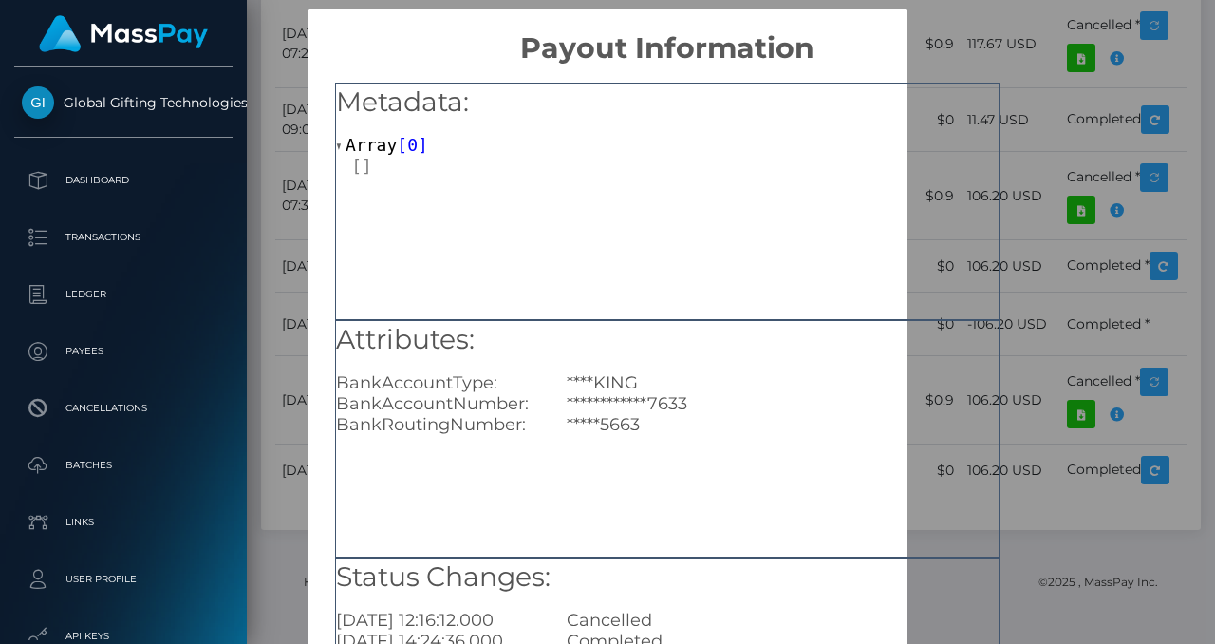 The width and height of the screenshot is (1215, 644). What do you see at coordinates (123, 33) in the screenshot?
I see `img: MassPay Logo` at bounding box center [123, 33].